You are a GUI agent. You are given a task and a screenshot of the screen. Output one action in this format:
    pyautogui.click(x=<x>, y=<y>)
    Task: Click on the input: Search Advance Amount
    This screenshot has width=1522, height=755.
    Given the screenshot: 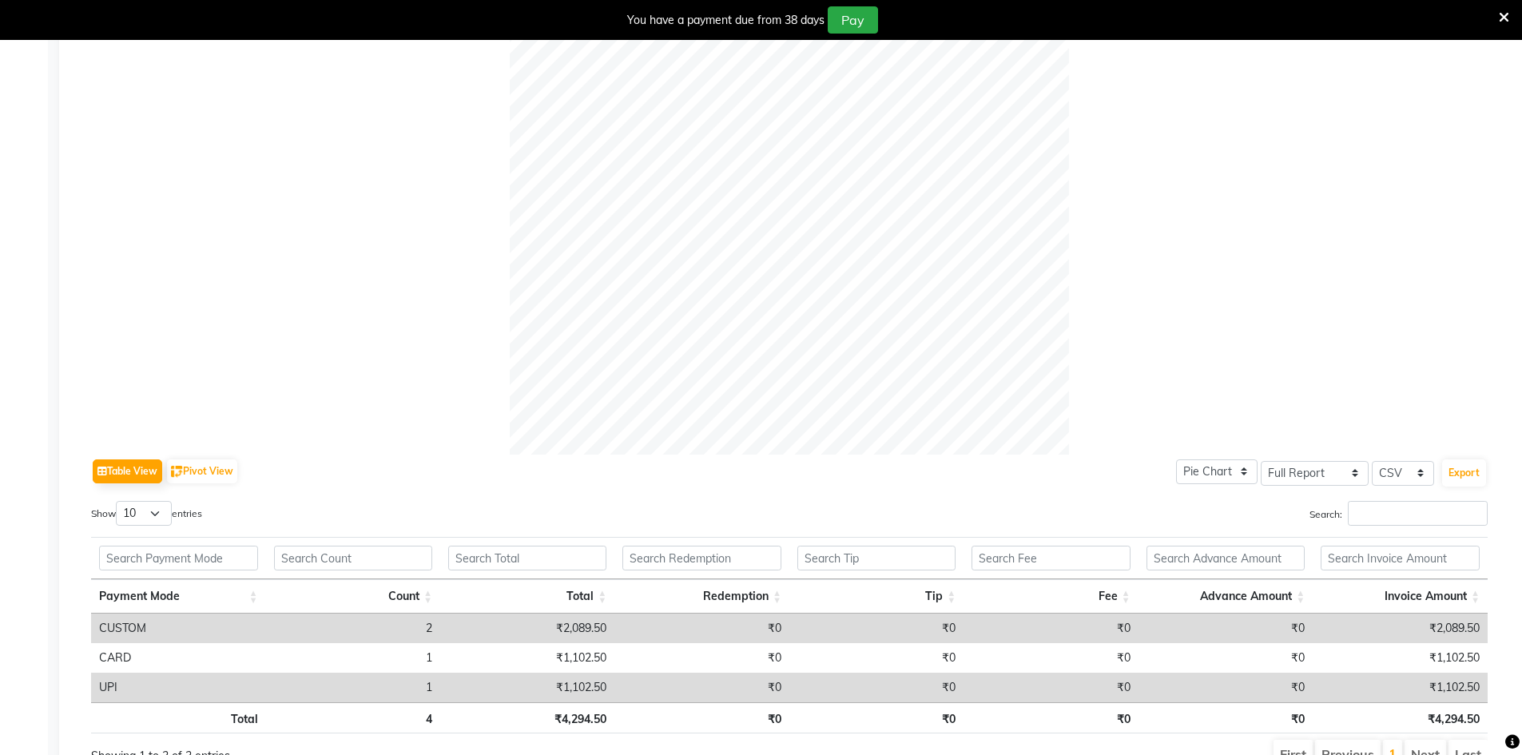 What is the action you would take?
    pyautogui.click(x=1225, y=558)
    